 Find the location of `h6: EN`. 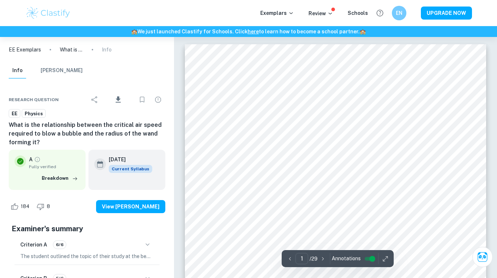

h6: EN is located at coordinates (399, 13).